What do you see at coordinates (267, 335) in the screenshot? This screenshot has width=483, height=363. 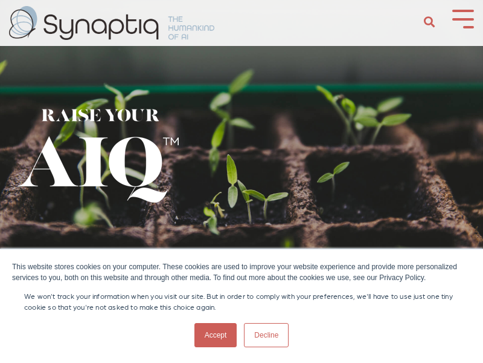 I see `a: Decline` at bounding box center [267, 335].